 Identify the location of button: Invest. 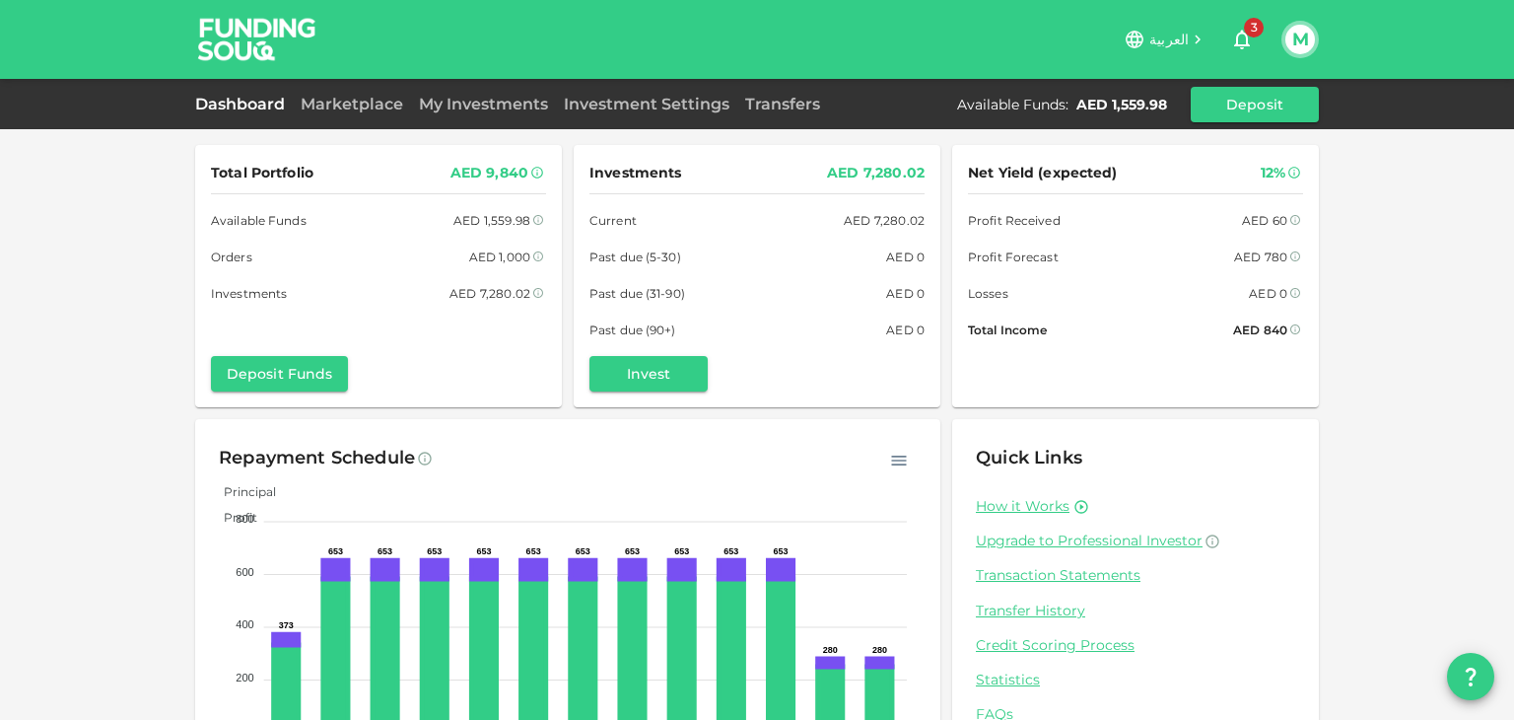
(649, 374).